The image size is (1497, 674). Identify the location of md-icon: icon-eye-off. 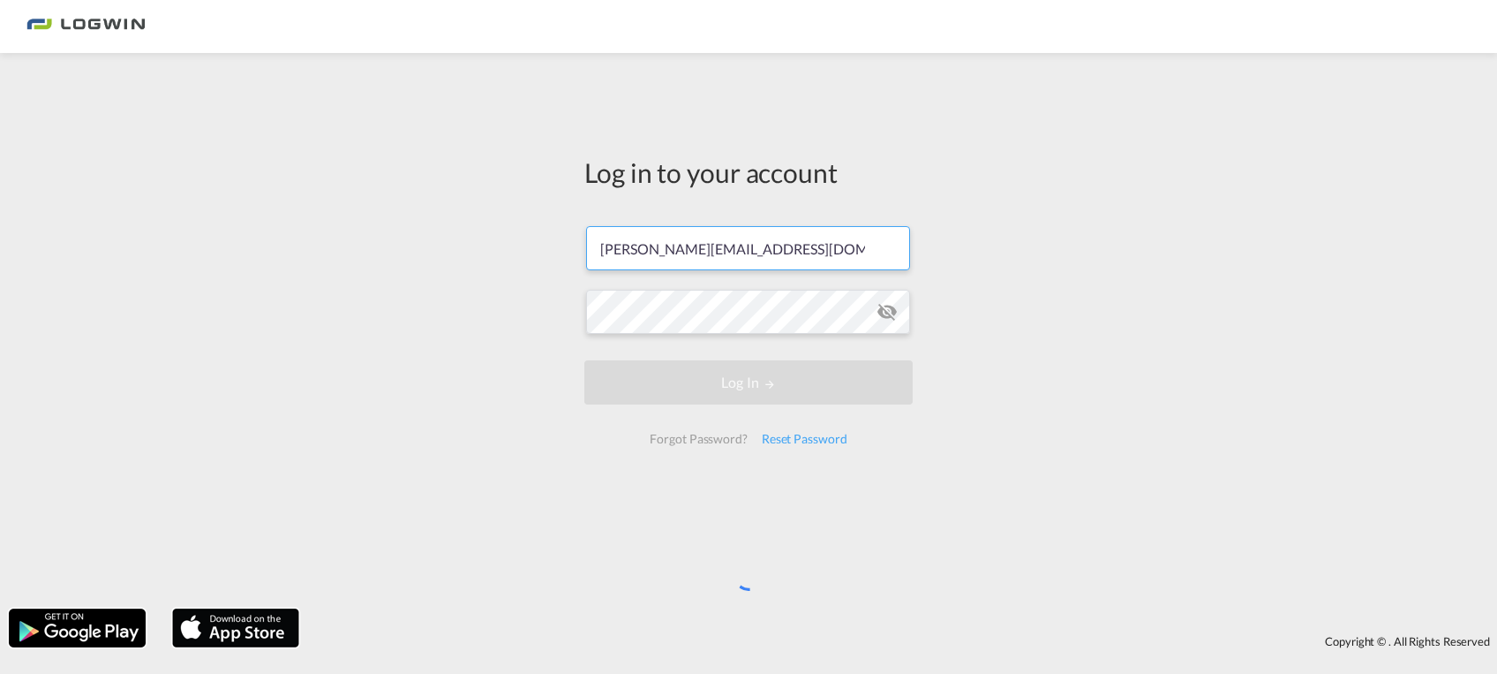
(887, 312).